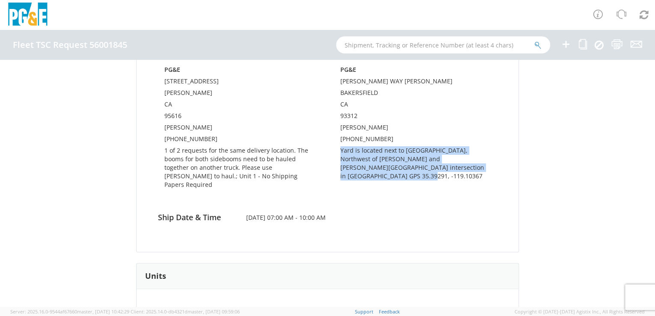 The image size is (655, 316). What do you see at coordinates (70, 312) in the screenshot?
I see `span: Server: 2025.16.0-9544af67660` at bounding box center [70, 312].